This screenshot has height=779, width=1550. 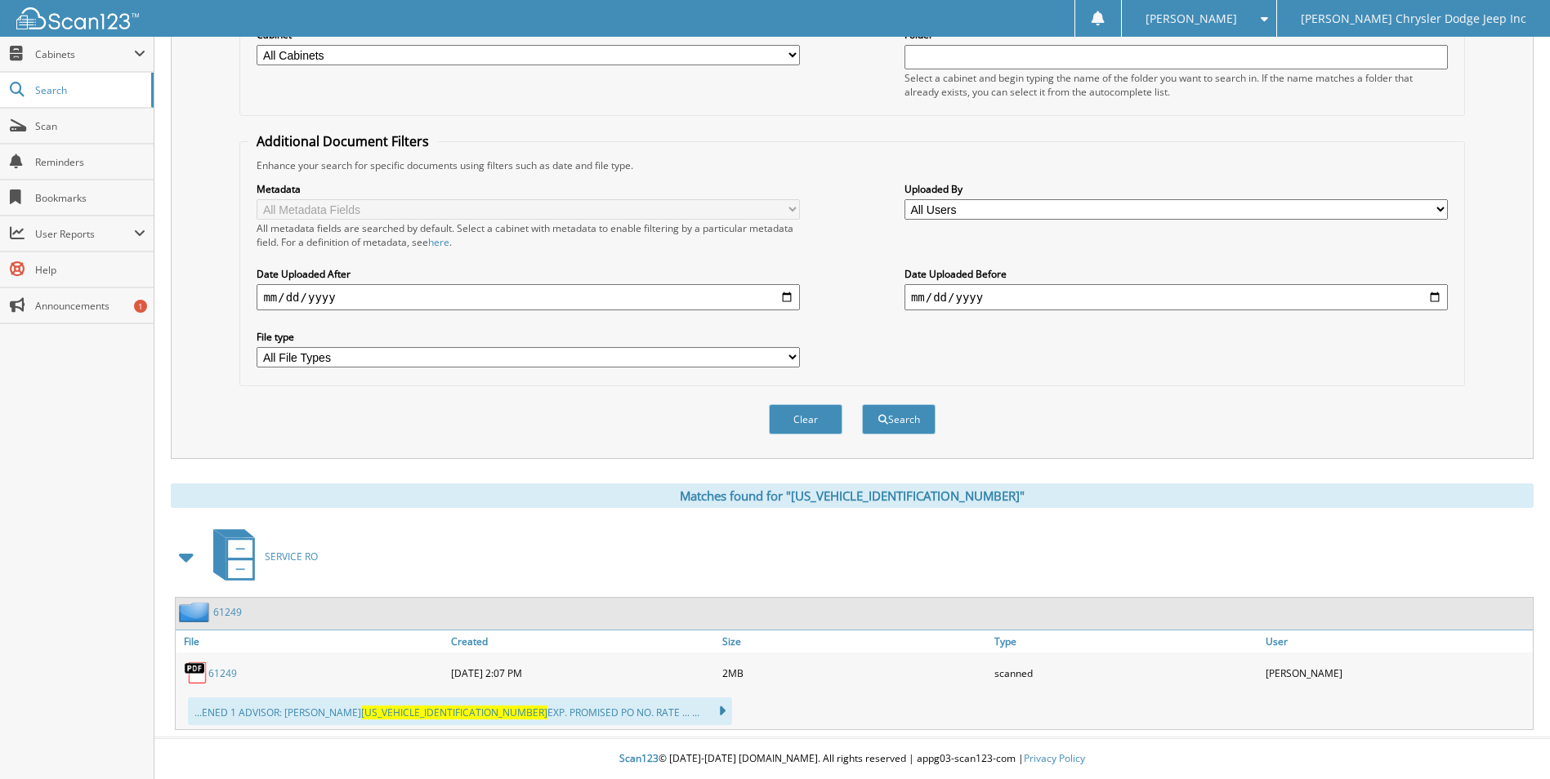 What do you see at coordinates (582, 641) in the screenshot?
I see `a: Created` at bounding box center [582, 641].